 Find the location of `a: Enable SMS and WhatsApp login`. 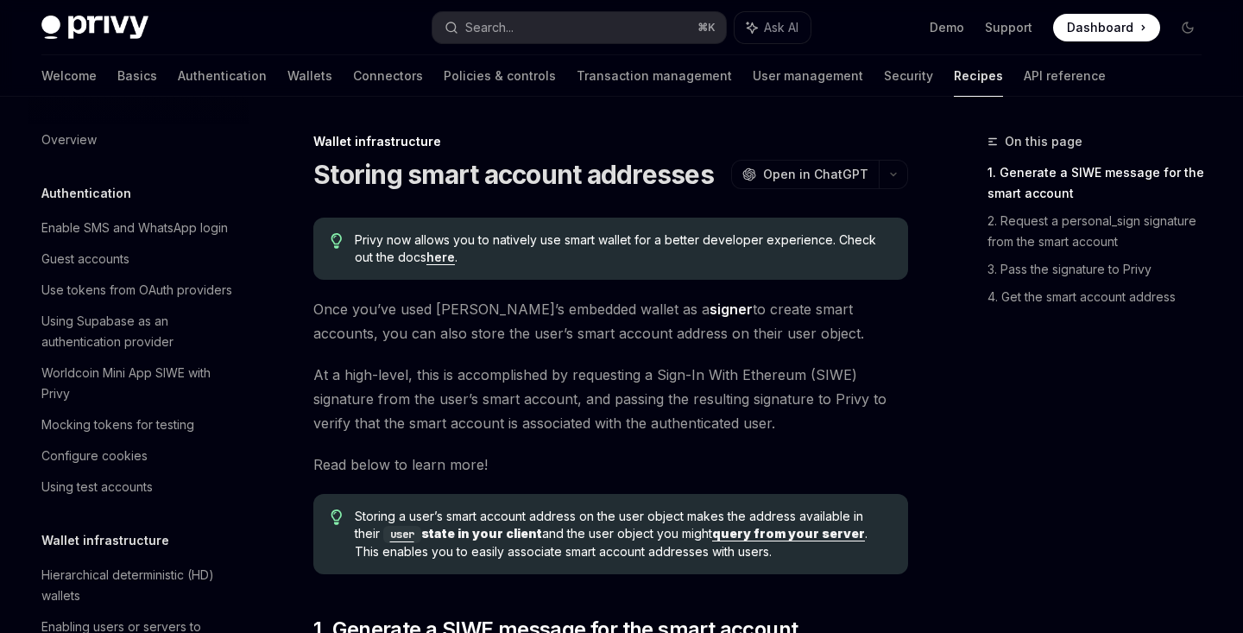

a: Enable SMS and WhatsApp login is located at coordinates (138, 228).